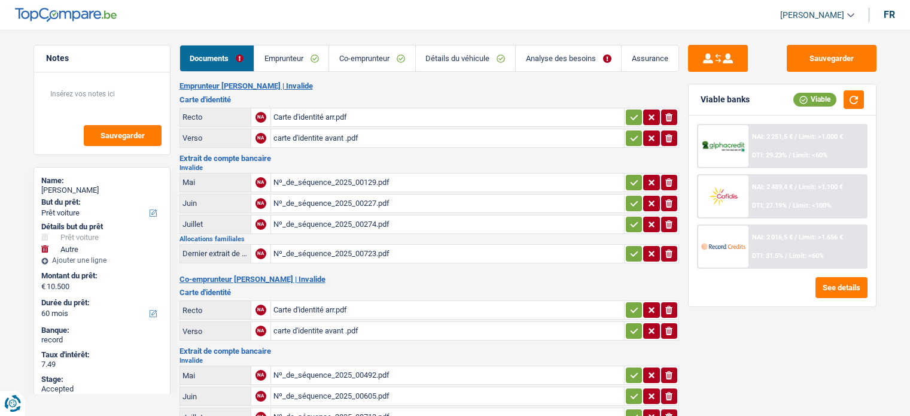  I want to click on div: record, so click(102, 340).